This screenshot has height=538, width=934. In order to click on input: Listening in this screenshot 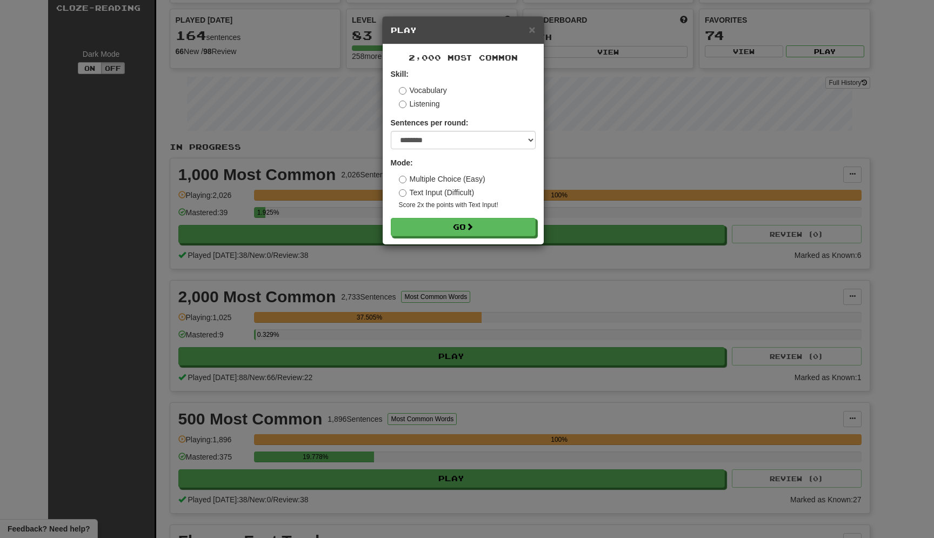, I will do `click(403, 104)`.